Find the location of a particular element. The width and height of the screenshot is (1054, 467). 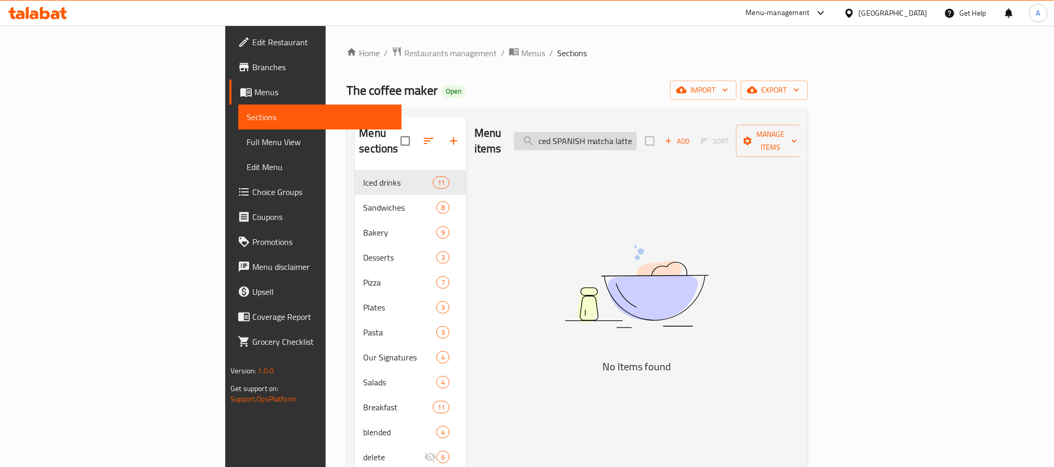

a: Upsell is located at coordinates (315, 292).